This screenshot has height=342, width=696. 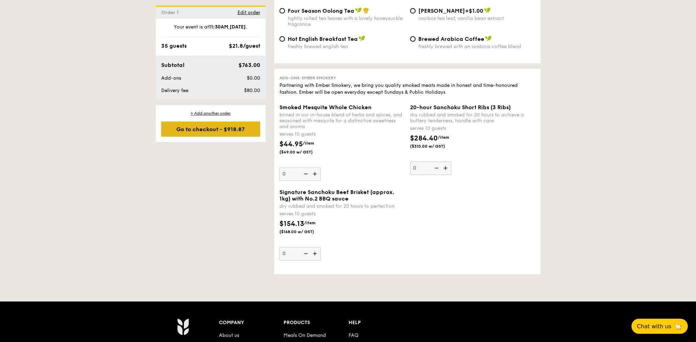 I want to click on div: freshly brewed with an arabica coffee blend, so click(x=477, y=46).